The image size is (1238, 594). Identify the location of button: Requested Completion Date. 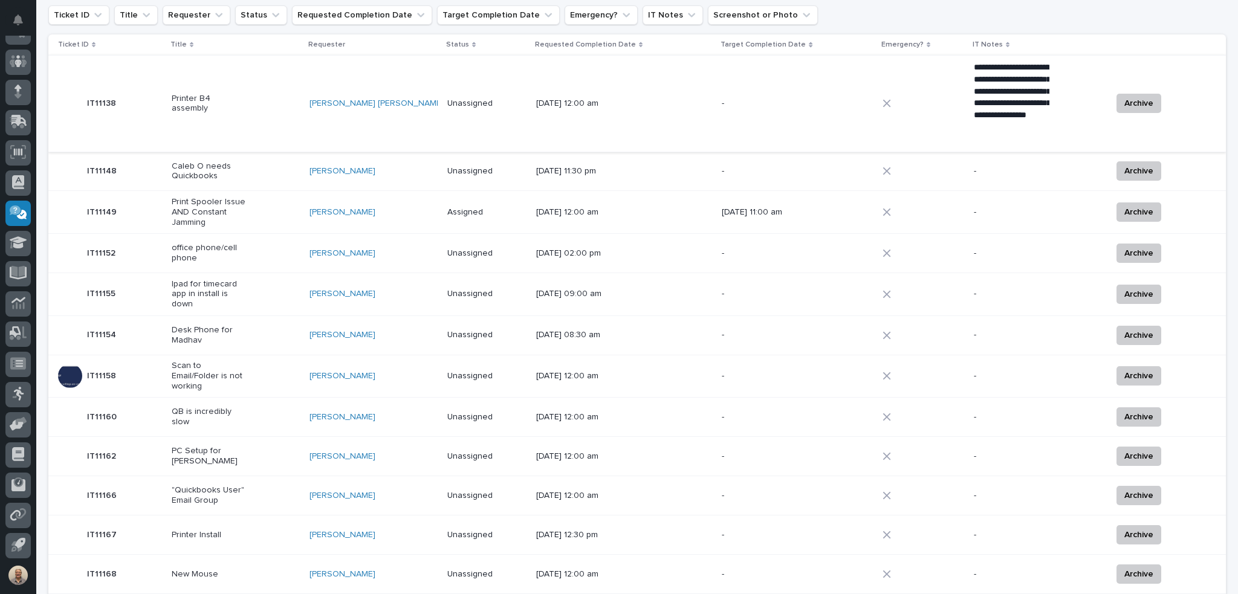
(362, 15).